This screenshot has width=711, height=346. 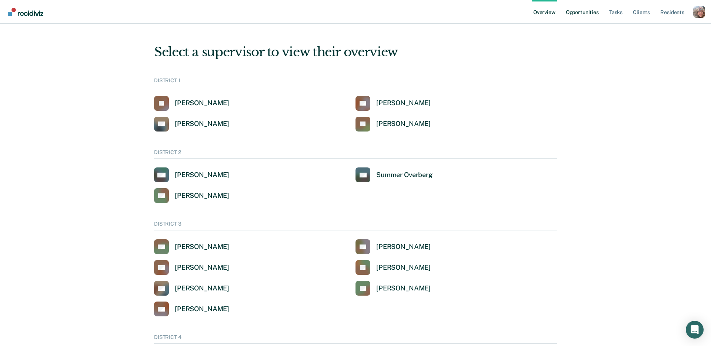 What do you see at coordinates (695, 330) in the screenshot?
I see `div: Open Intercom Messenger` at bounding box center [695, 330].